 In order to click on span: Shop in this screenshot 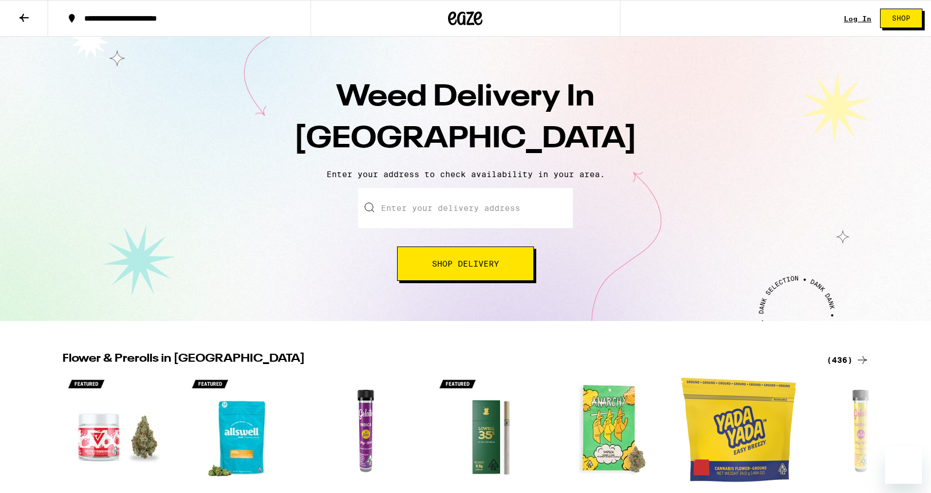, I will do `click(901, 18)`.